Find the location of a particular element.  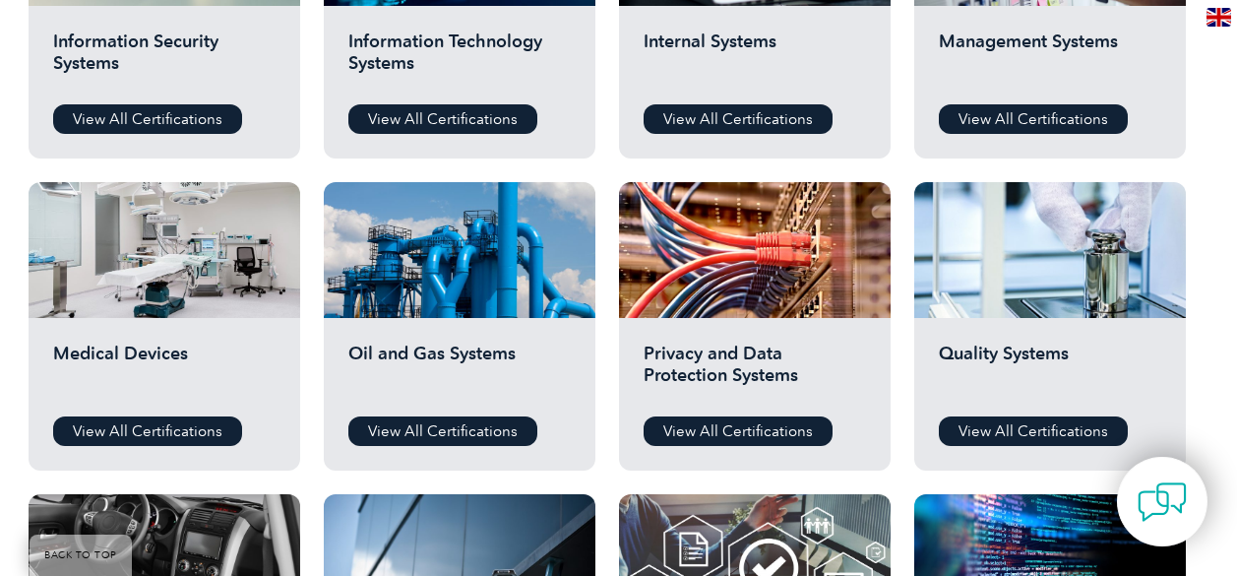

h2: Privacy and Data Protection Systems is located at coordinates (755, 372).